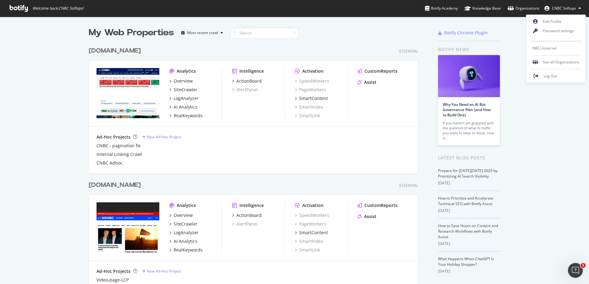 This screenshot has width=589, height=284. What do you see at coordinates (119, 154) in the screenshot?
I see `a: Internal Linking Crawl` at bounding box center [119, 154].